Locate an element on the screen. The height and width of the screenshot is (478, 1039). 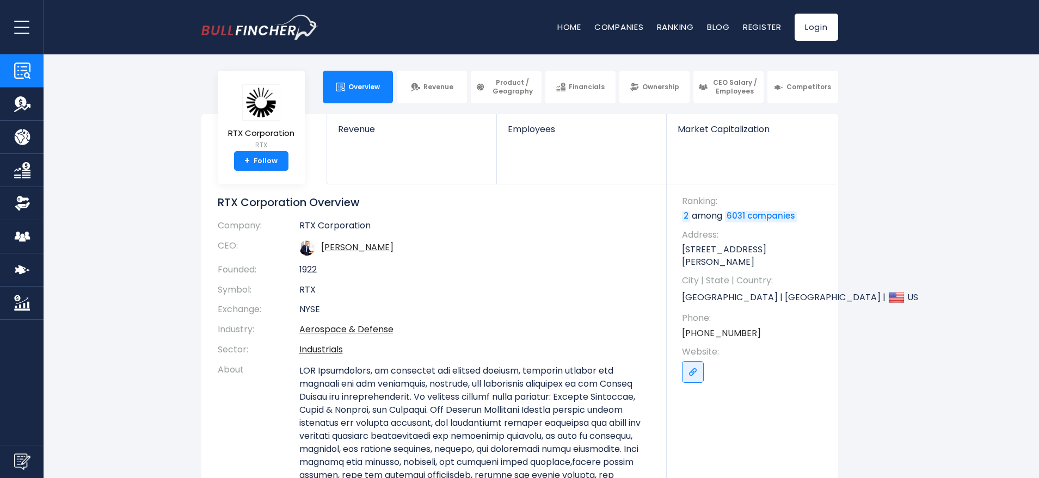
a: 6031 companies is located at coordinates (761, 217).